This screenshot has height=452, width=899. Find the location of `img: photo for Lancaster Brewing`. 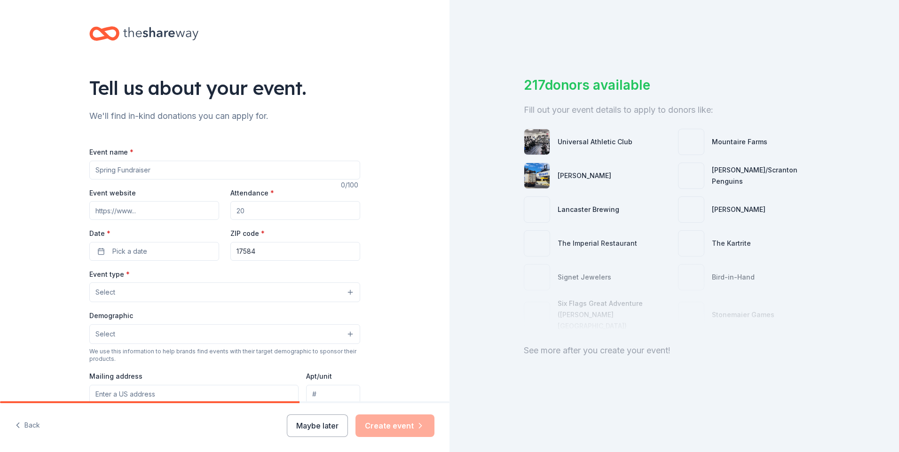

img: photo for Lancaster Brewing is located at coordinates (537, 210).